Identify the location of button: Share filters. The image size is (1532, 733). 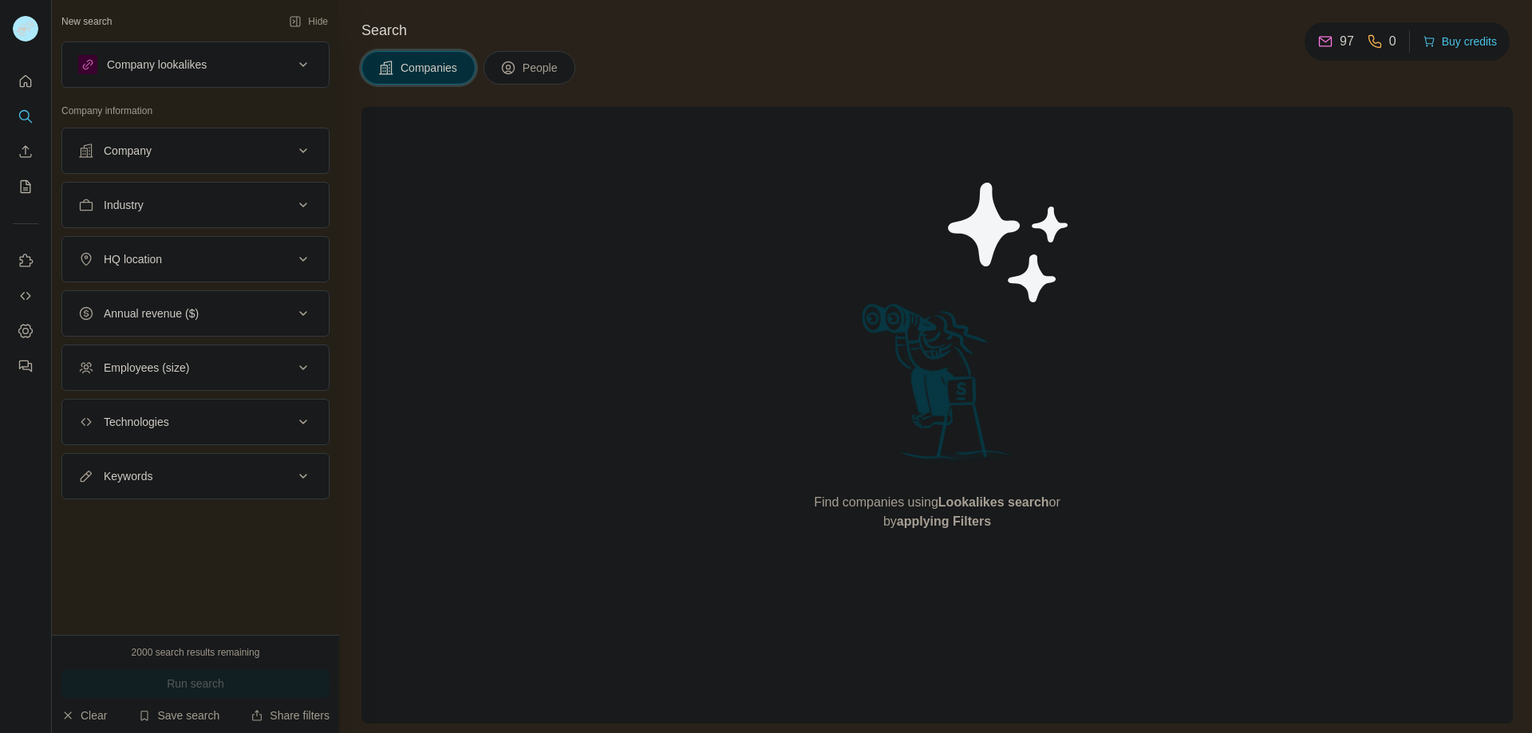
(290, 716).